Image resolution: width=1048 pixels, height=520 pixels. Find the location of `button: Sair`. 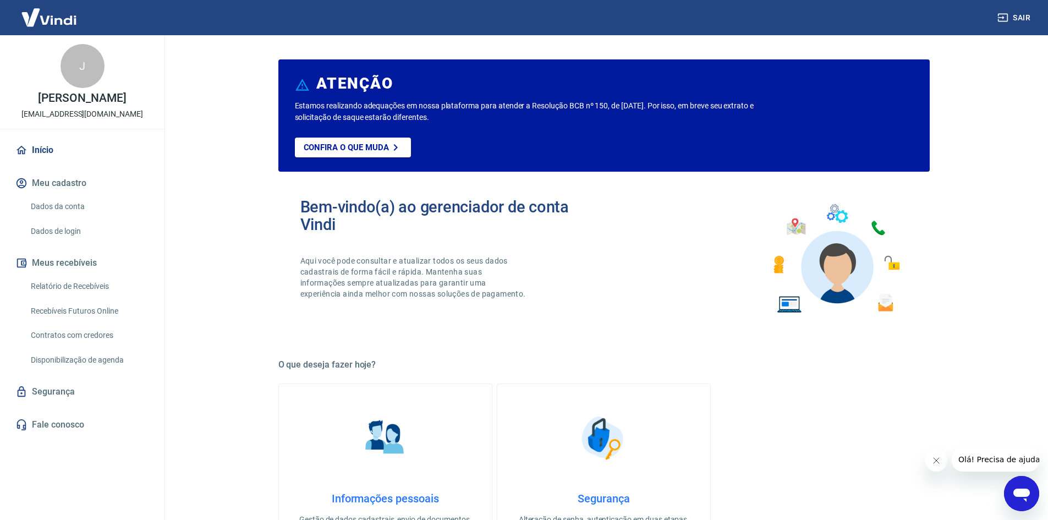

button: Sair is located at coordinates (1015, 18).